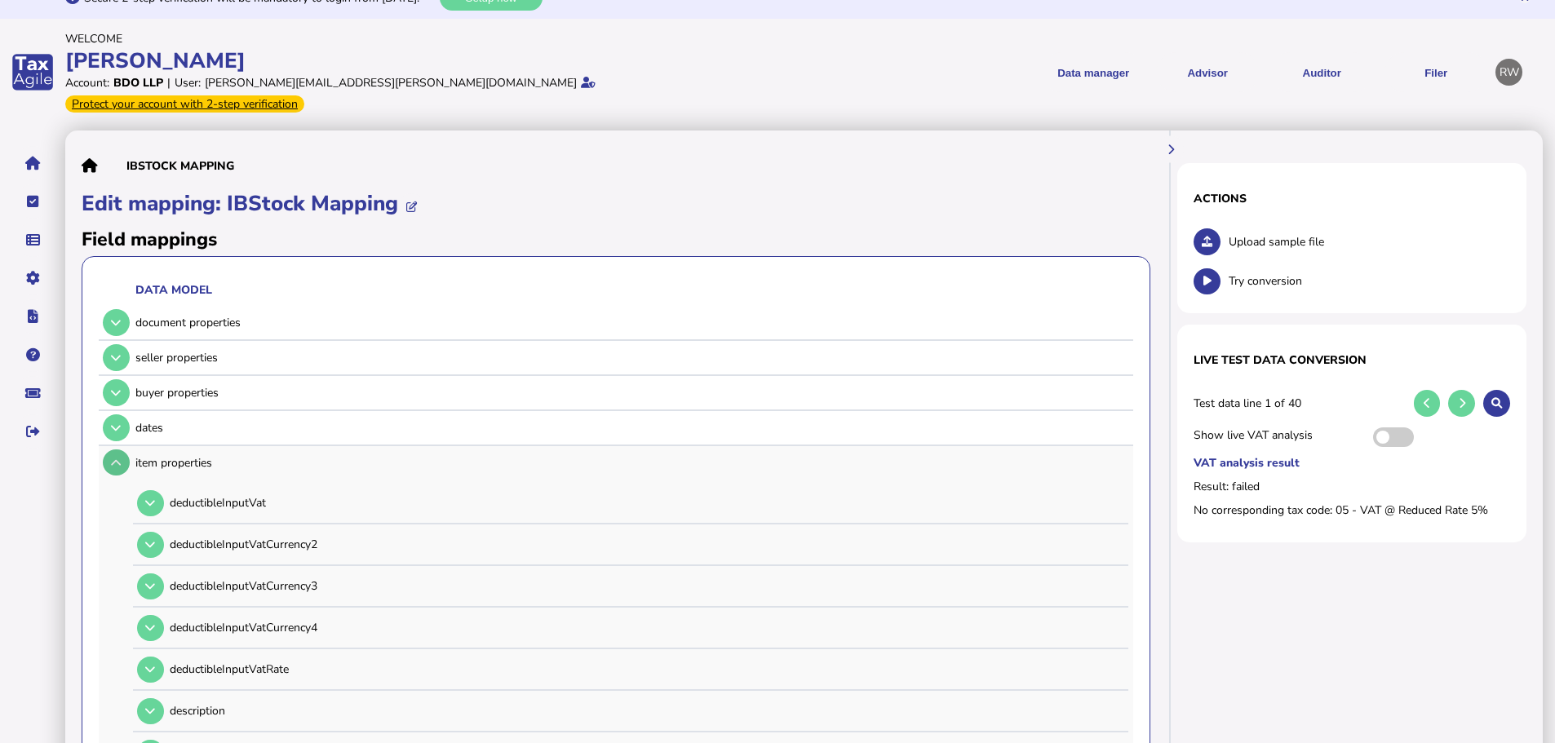 The height and width of the screenshot is (743, 1555). Describe the element at coordinates (1352, 198) in the screenshot. I see `h1: Actions` at that location.